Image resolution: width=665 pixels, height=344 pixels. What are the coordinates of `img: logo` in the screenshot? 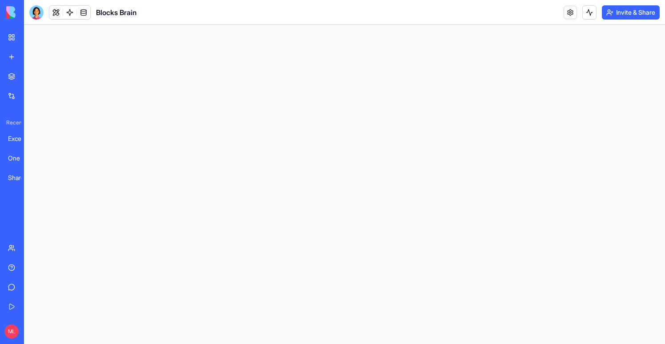 It's located at (34, 12).